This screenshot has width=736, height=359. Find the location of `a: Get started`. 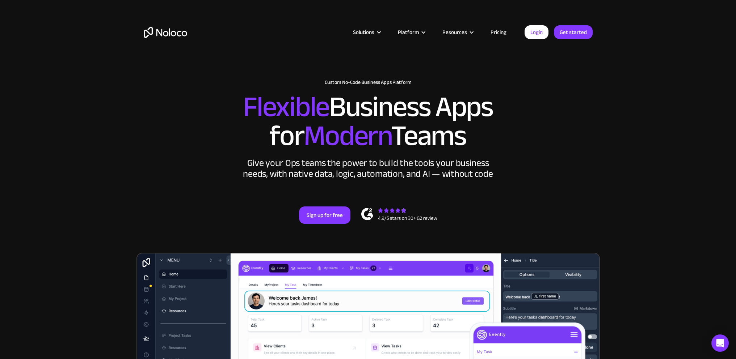

a: Get started is located at coordinates (573, 32).